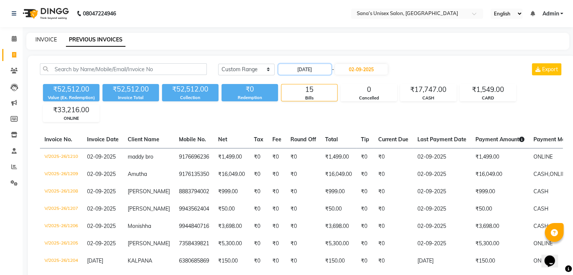 This screenshot has height=275, width=573. Describe the element at coordinates (139, 226) in the screenshot. I see `span: Monishha` at that location.